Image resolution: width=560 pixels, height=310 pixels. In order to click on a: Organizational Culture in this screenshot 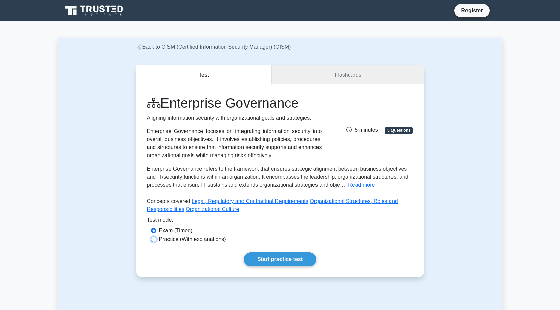, I will do `click(212, 209)`.